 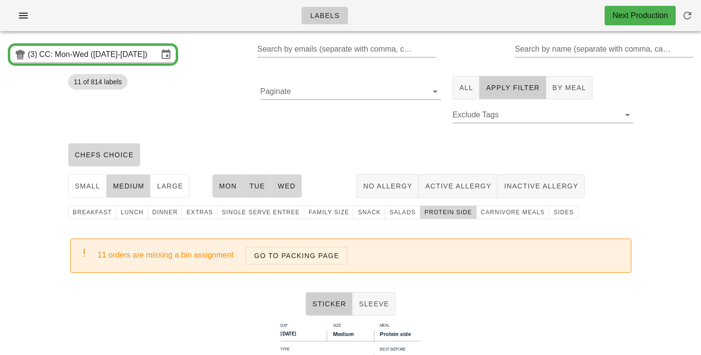 What do you see at coordinates (360, 255) in the screenshot?
I see `div: 11 orders are missing a bin assignment` at bounding box center [360, 255].